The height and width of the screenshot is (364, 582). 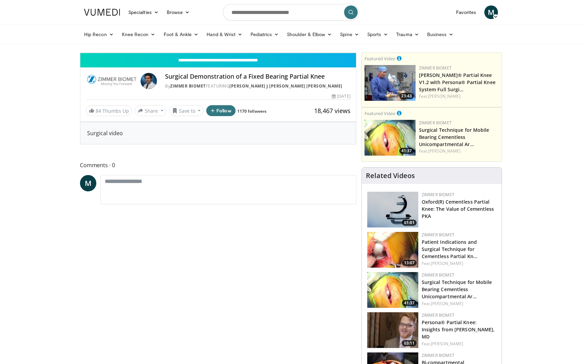 I want to click on img: 99b1778f-d2b2-419a-8659-7269f4b428ba.150x105_q85_crop-smart_upscale.jpg, so click(x=390, y=83).